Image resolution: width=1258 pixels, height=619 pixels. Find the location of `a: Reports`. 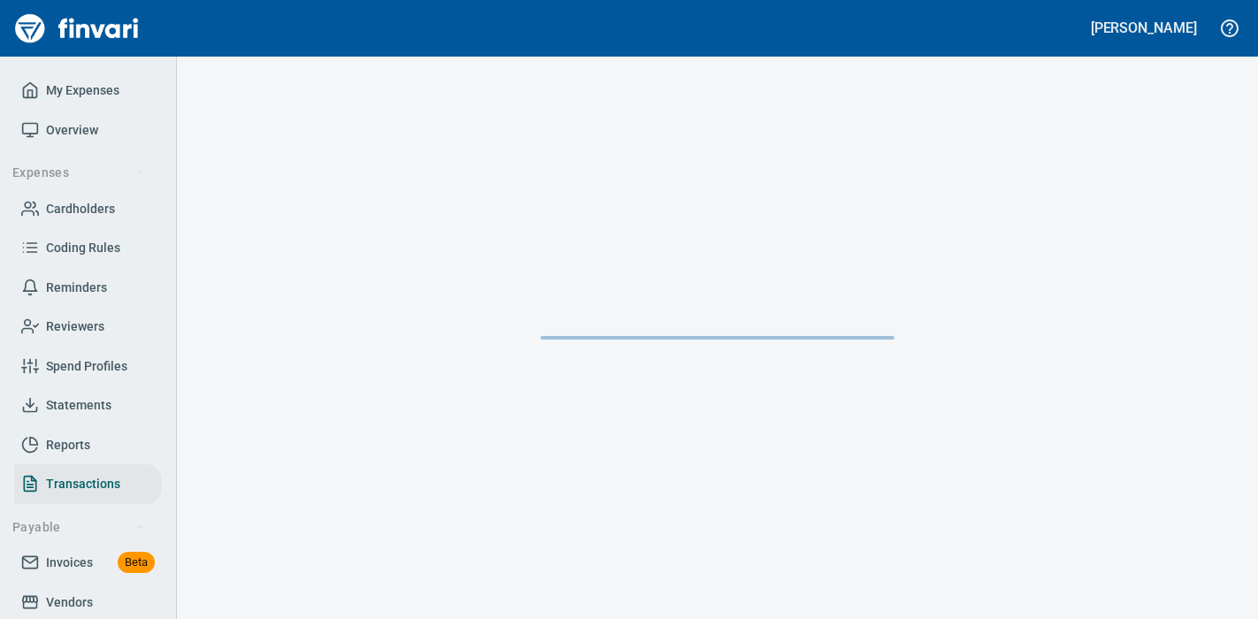

a: Reports is located at coordinates (88, 445).